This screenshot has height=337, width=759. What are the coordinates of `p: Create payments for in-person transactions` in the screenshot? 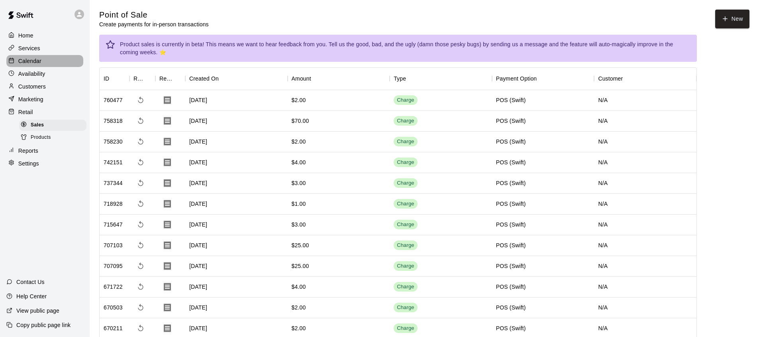 It's located at (154, 24).